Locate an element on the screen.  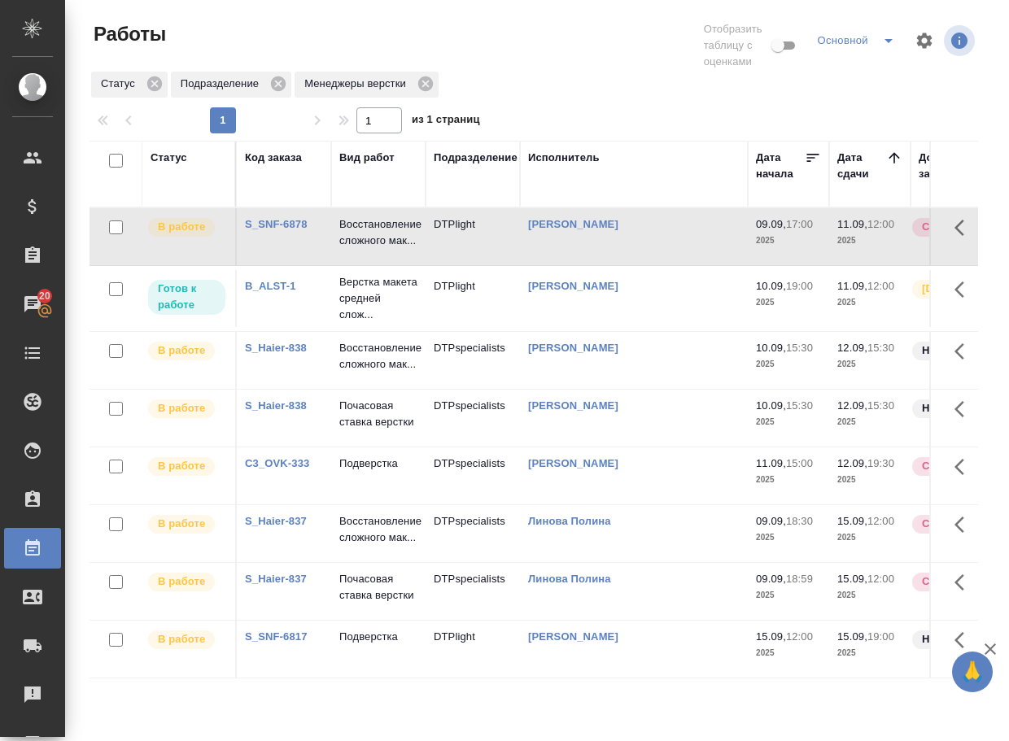
div: Код заказа is located at coordinates (273, 158).